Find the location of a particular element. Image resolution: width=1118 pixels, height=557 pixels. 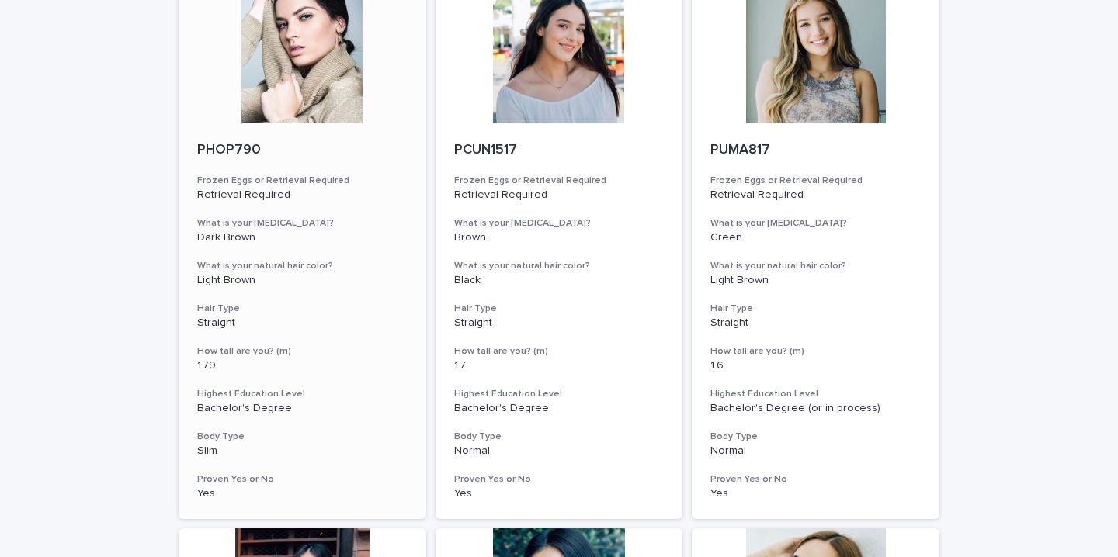

p: PUMA817 is located at coordinates (815, 151).